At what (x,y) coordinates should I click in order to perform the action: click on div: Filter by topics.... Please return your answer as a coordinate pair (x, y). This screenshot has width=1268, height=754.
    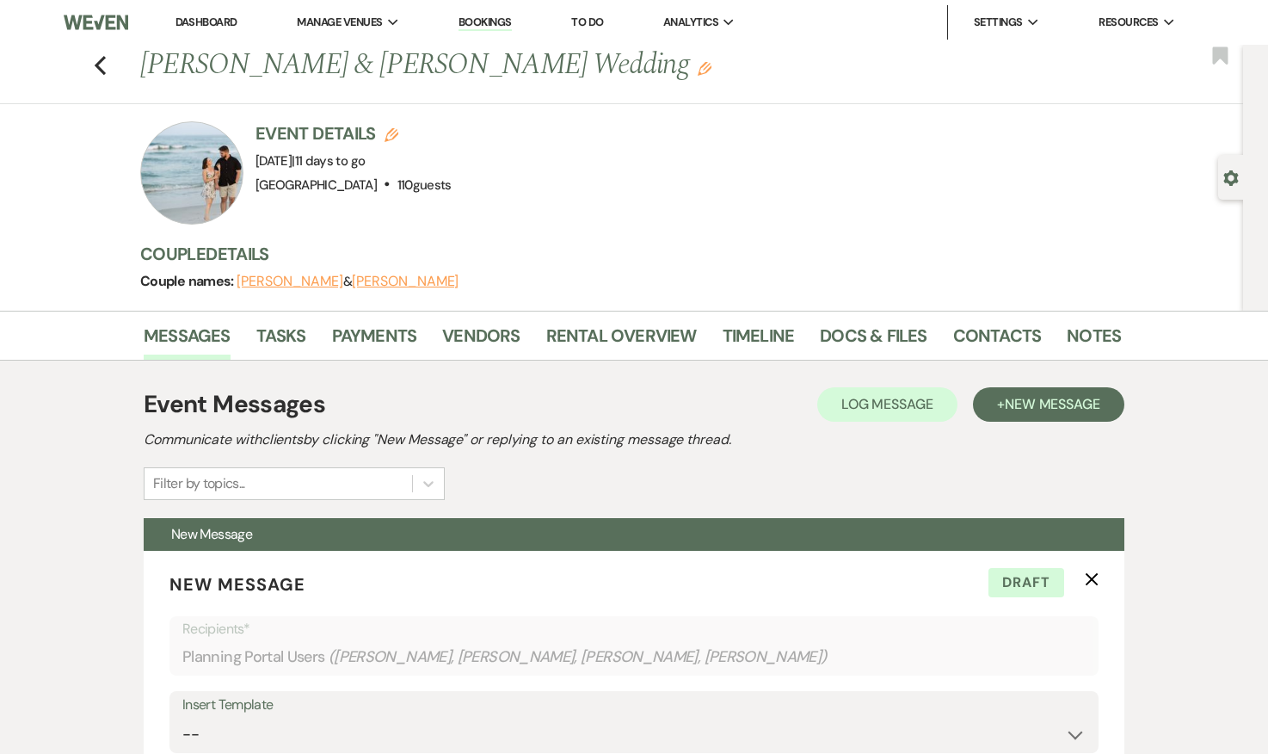
    Looking at the image, I should click on (199, 483).